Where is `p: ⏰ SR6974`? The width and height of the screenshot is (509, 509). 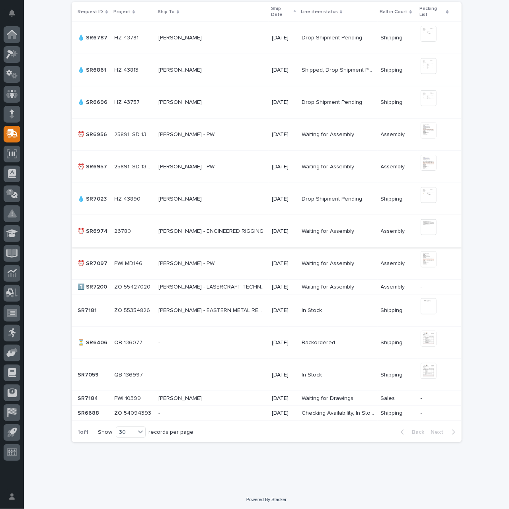
p: ⏰ SR6974 is located at coordinates (93, 230).